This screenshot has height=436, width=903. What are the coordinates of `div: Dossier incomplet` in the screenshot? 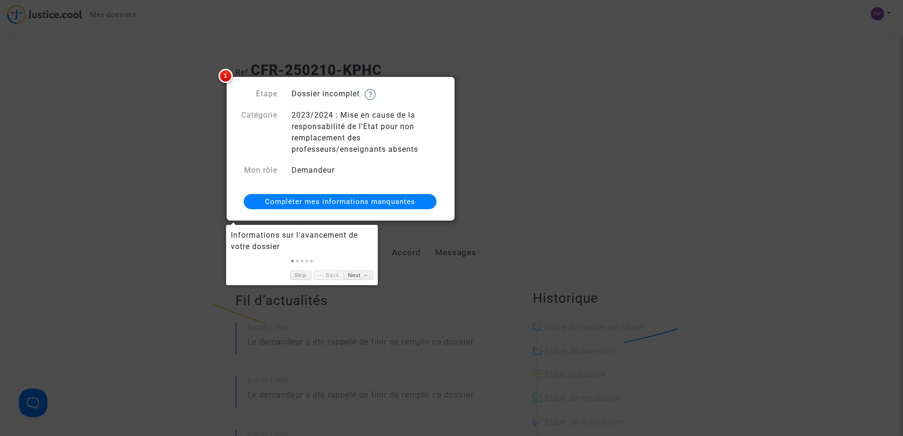 It's located at (368, 94).